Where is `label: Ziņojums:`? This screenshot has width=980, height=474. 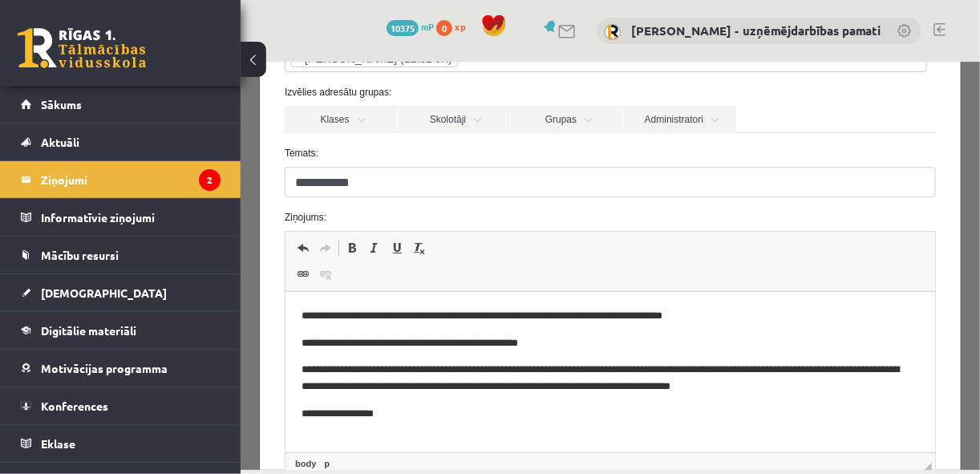
label: Ziņojums: is located at coordinates (370, 156).